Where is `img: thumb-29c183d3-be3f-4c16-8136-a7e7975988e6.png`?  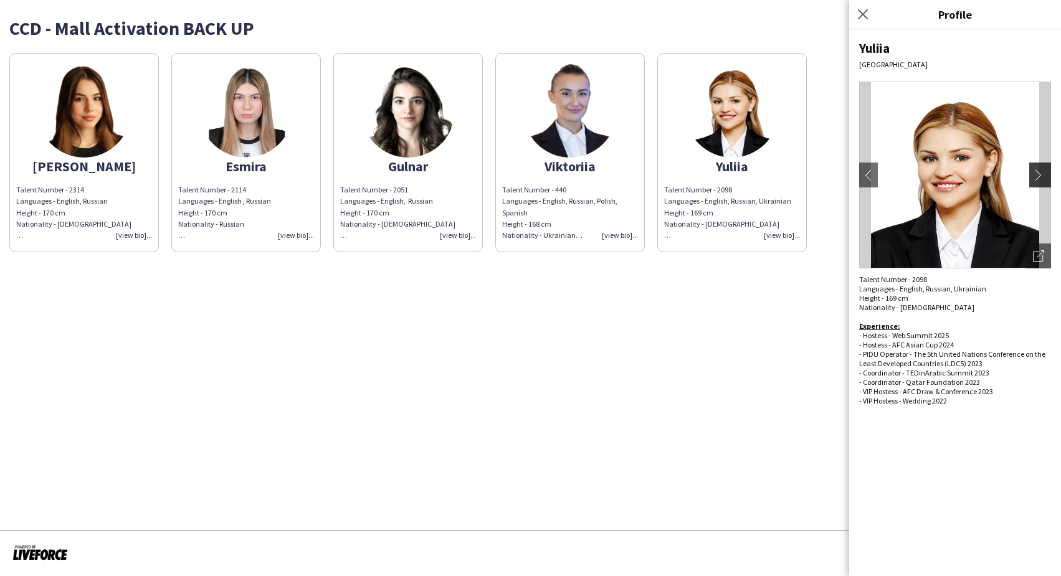
img: thumb-29c183d3-be3f-4c16-8136-a7e7975988e6.png is located at coordinates (732, 111).